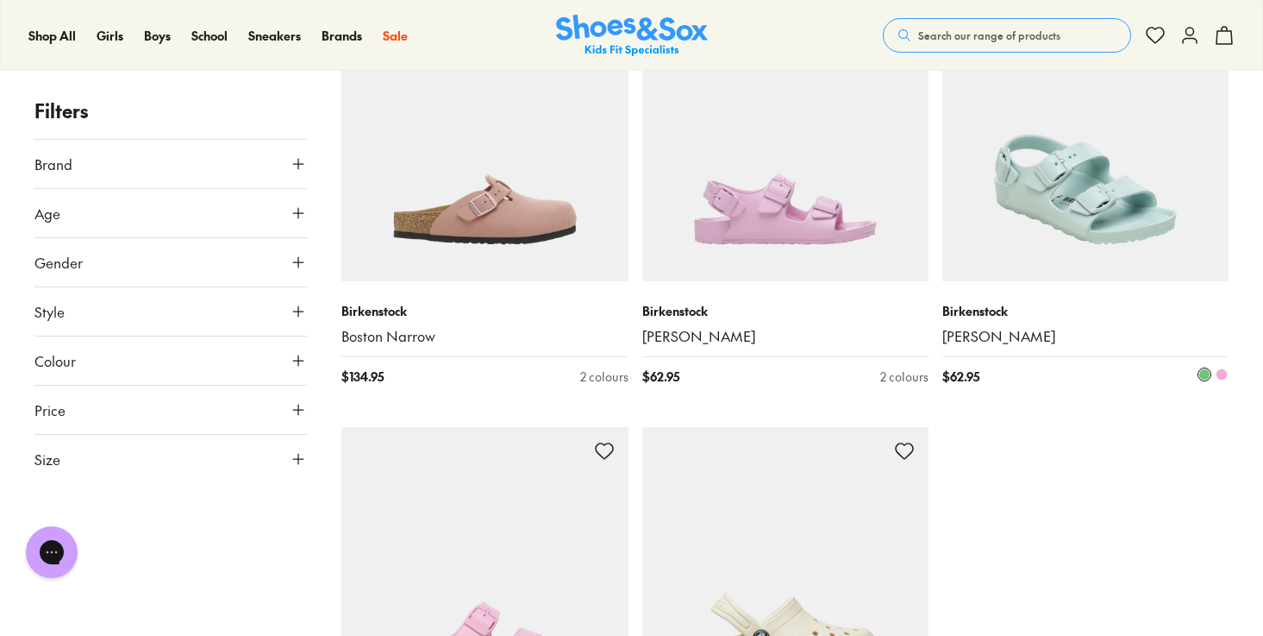 The width and height of the screenshot is (1263, 636). I want to click on span: Boys, so click(157, 35).